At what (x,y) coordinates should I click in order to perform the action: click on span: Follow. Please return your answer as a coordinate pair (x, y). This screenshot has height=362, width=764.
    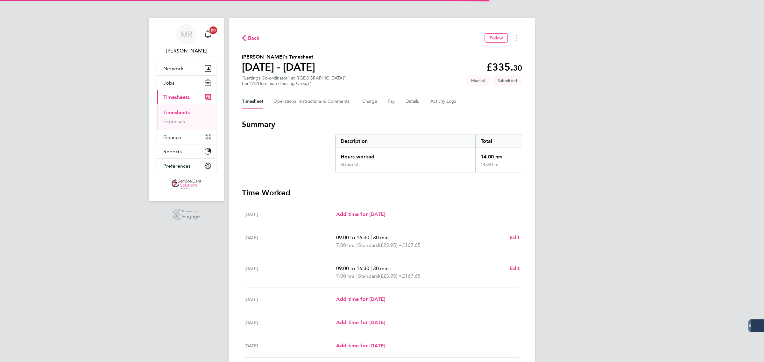
    Looking at the image, I should click on (496, 38).